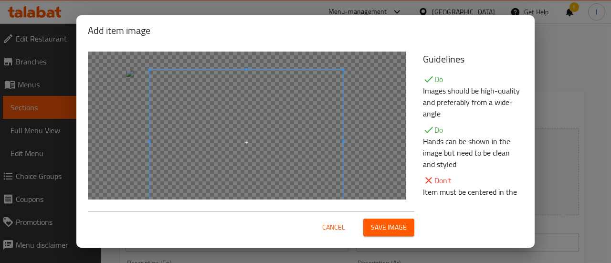 The width and height of the screenshot is (611, 263). What do you see at coordinates (389, 227) in the screenshot?
I see `button: Save image` at bounding box center [389, 227].